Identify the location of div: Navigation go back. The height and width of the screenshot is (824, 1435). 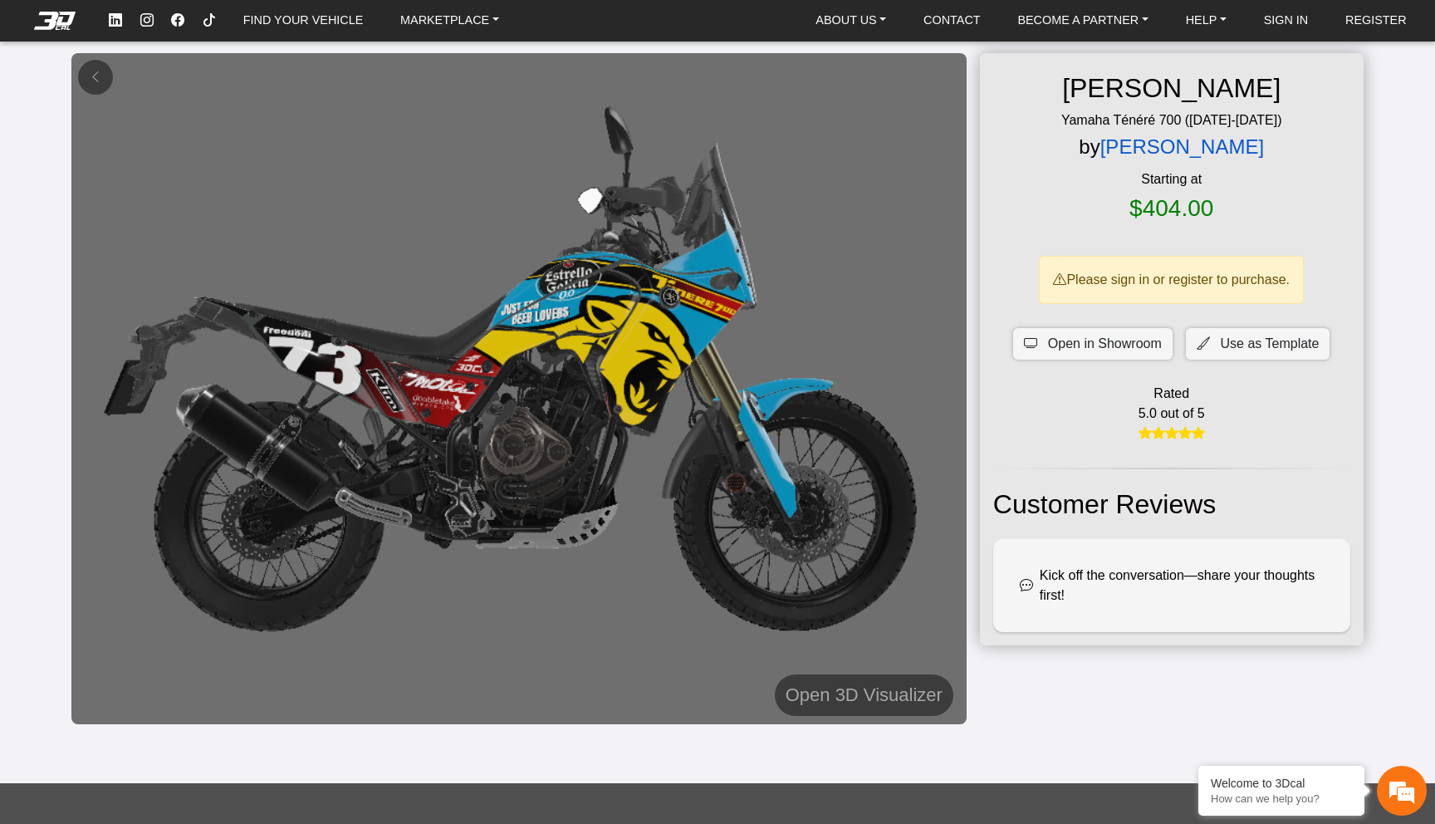
(31, 98).